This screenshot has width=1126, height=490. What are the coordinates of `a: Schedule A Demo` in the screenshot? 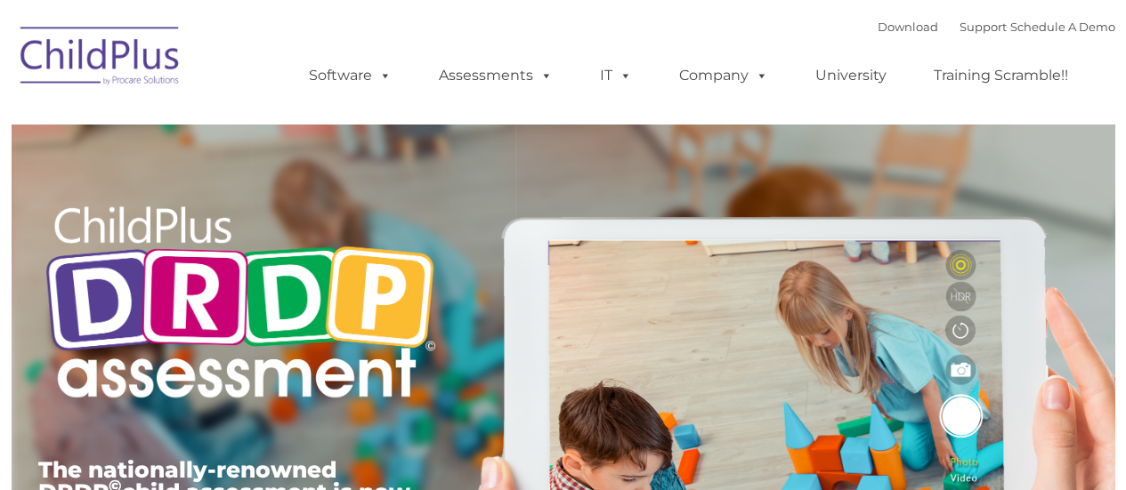 It's located at (1063, 27).